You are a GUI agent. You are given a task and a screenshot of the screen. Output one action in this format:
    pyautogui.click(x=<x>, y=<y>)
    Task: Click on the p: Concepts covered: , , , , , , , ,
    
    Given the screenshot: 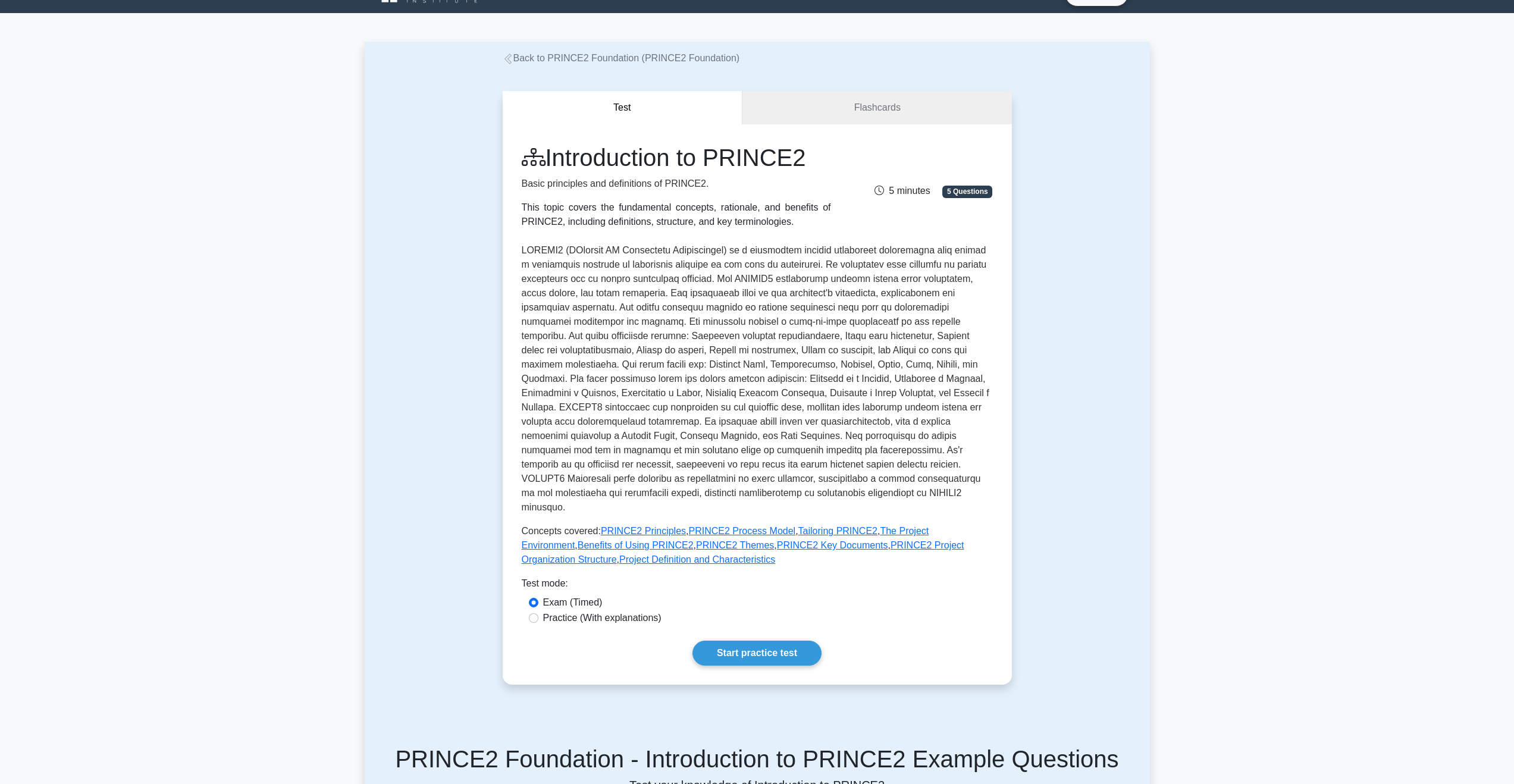 What is the action you would take?
    pyautogui.click(x=757, y=545)
    